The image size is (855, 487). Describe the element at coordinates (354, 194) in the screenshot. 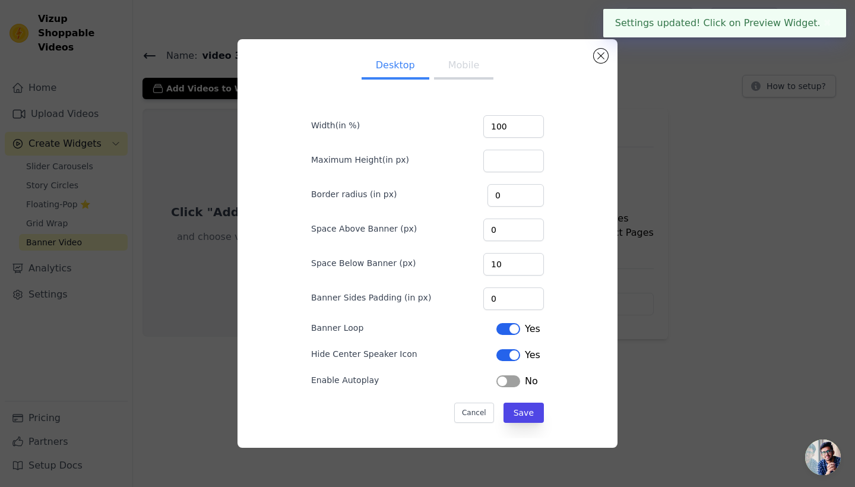

I see `label: Border radius (in px)` at that location.